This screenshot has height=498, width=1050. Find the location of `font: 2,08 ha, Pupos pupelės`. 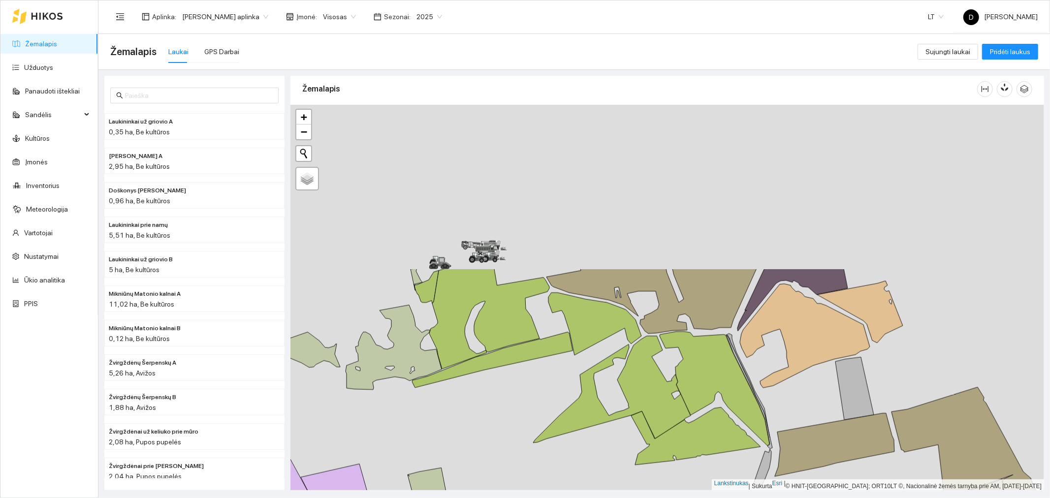

font: 2,08 ha, Pupos pupelės is located at coordinates (145, 442).